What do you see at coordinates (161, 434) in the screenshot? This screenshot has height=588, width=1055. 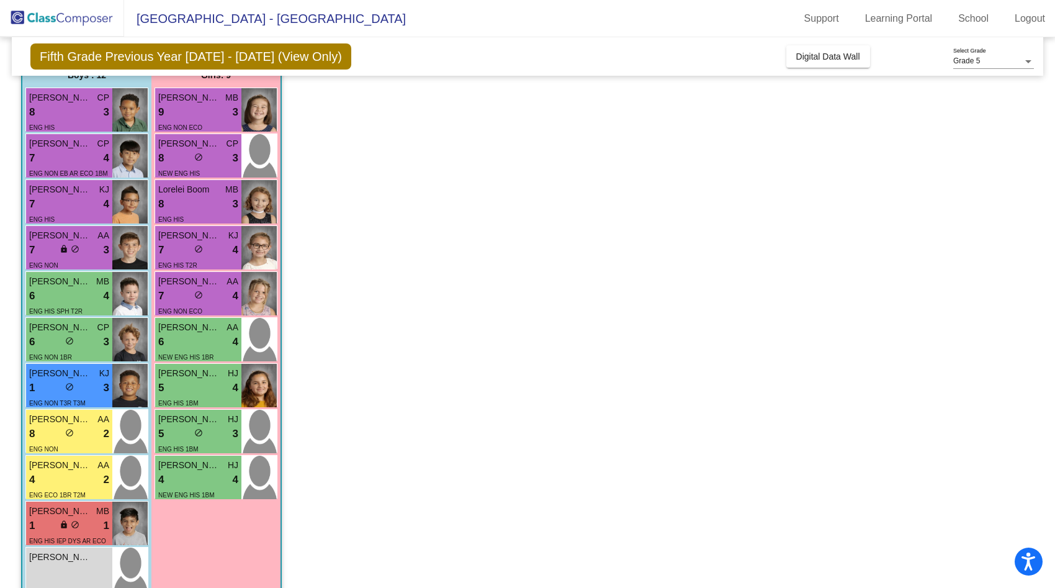 I see `span: 5` at bounding box center [161, 434].